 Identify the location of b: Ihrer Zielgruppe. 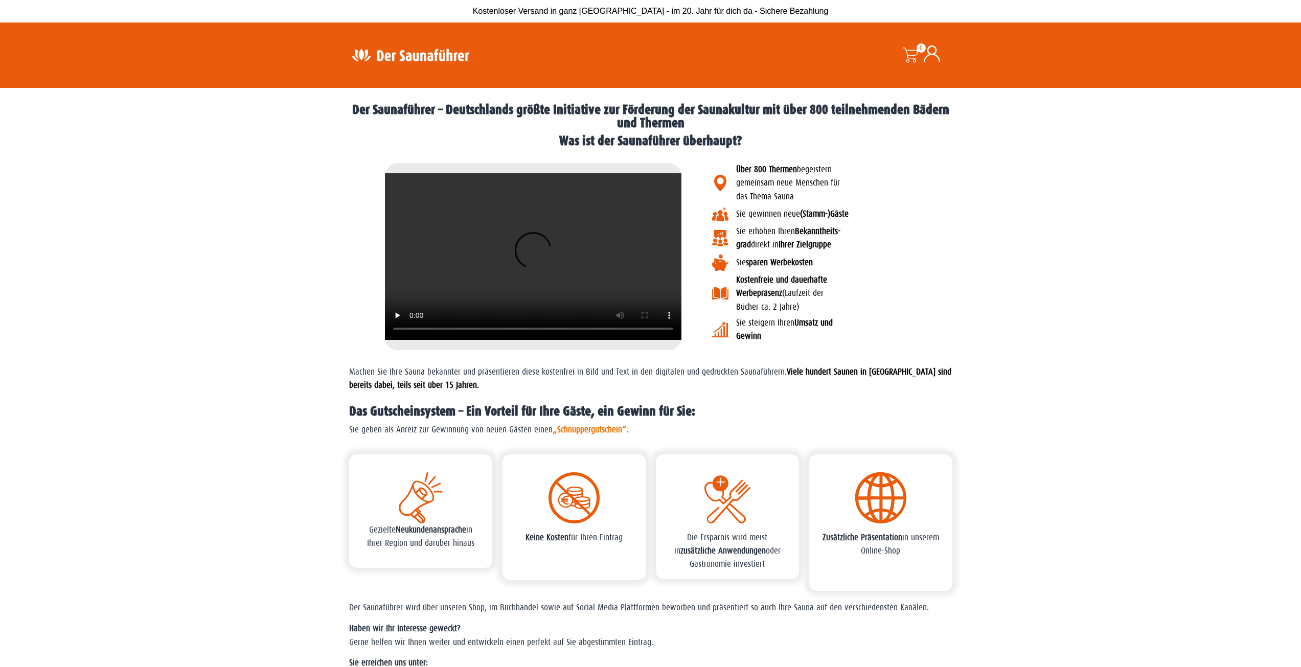
(805, 244).